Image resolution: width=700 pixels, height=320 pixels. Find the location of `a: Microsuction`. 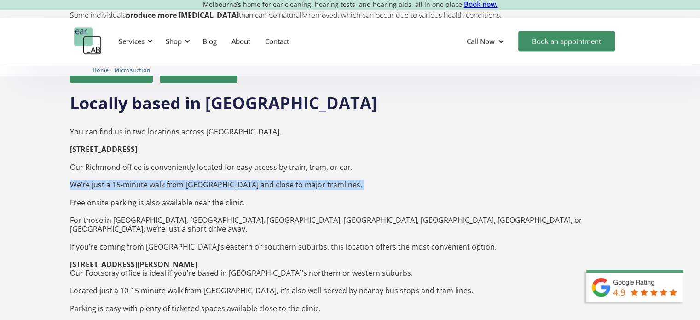

a: Microsuction is located at coordinates (133, 70).